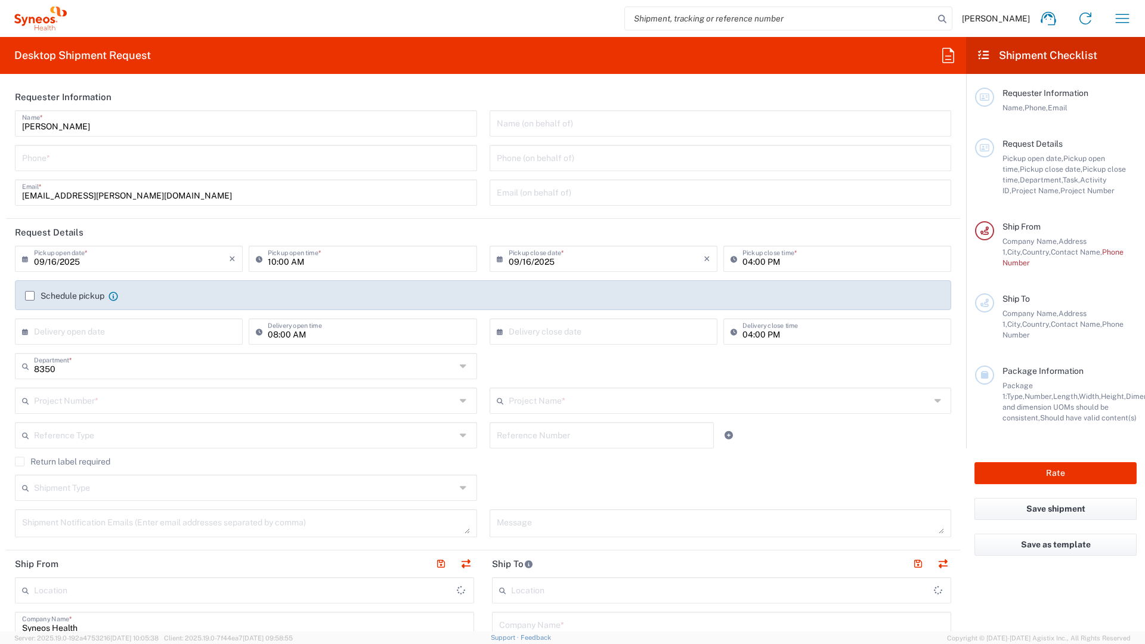  What do you see at coordinates (1039, 396) in the screenshot?
I see `span: Number,` at bounding box center [1039, 396].